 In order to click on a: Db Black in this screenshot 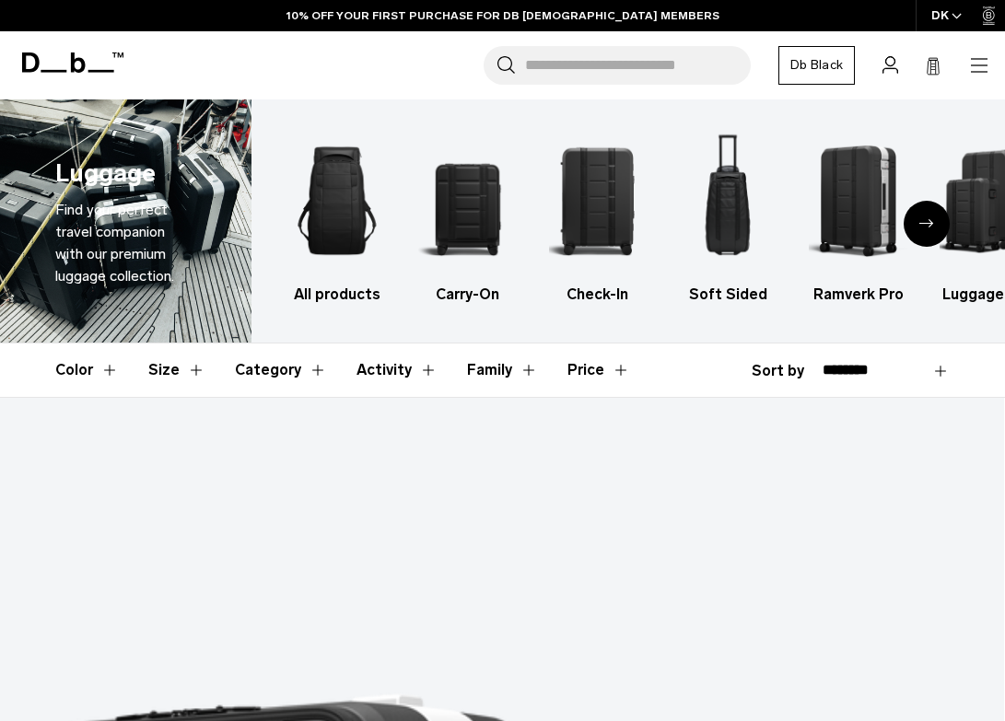, I will do `click(816, 65)`.